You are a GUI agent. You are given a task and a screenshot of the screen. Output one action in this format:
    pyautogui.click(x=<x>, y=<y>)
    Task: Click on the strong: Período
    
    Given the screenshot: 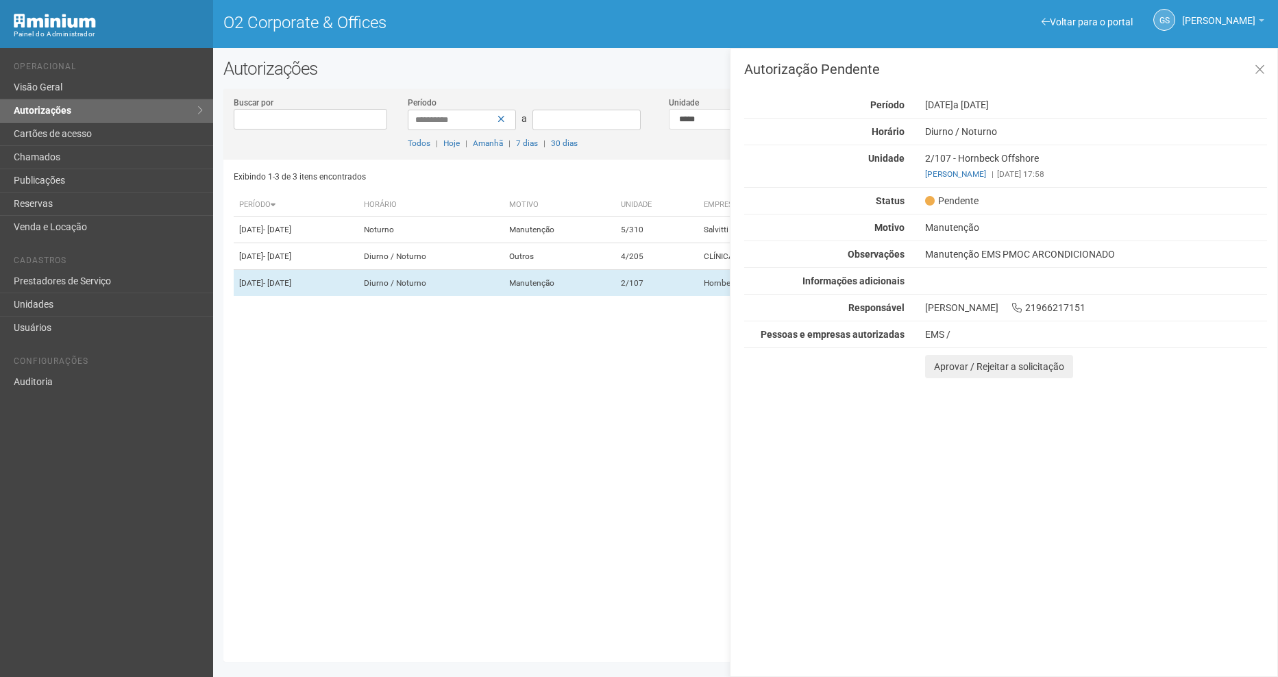 What is the action you would take?
    pyautogui.click(x=888, y=105)
    